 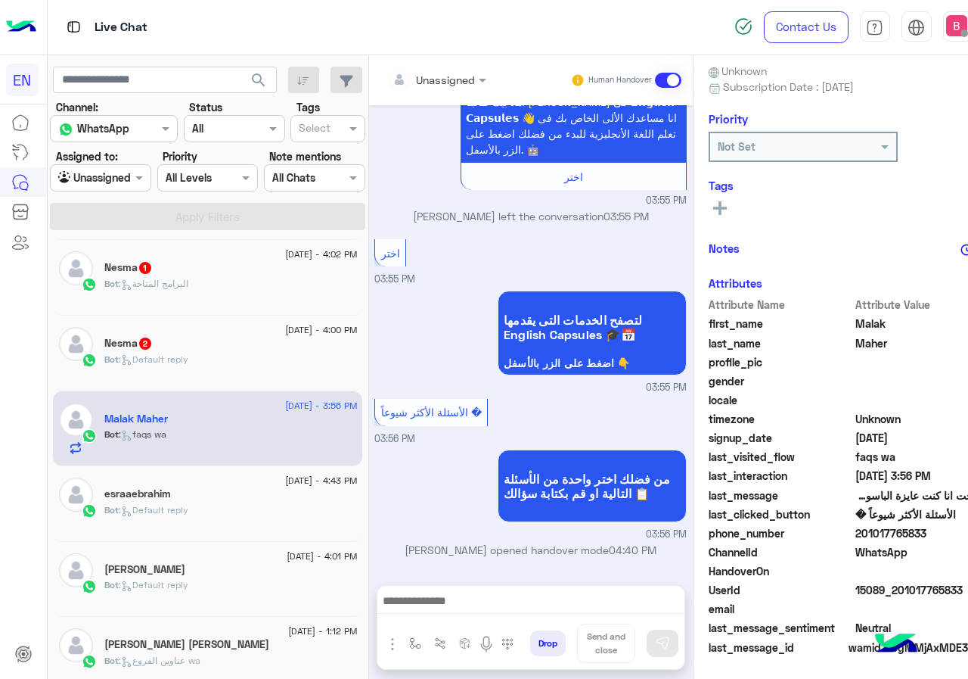 I want to click on div: EN, so click(x=22, y=79).